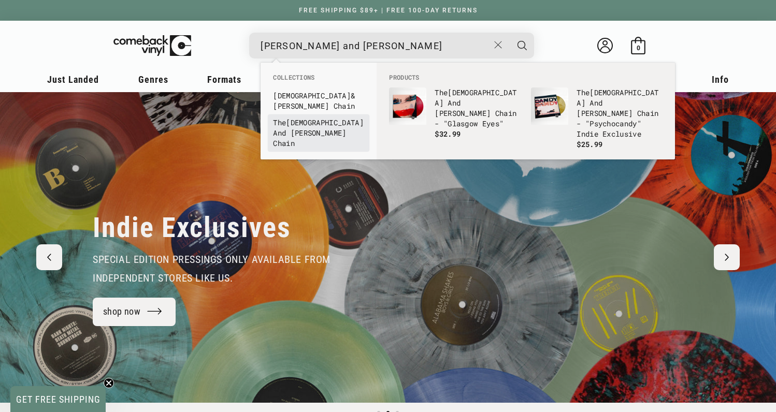  What do you see at coordinates (597, 119) in the screenshot?
I see `li: products: The Jesus And Mary Chain - "Psychocandy" Indie Exclusive` at bounding box center [597, 119].